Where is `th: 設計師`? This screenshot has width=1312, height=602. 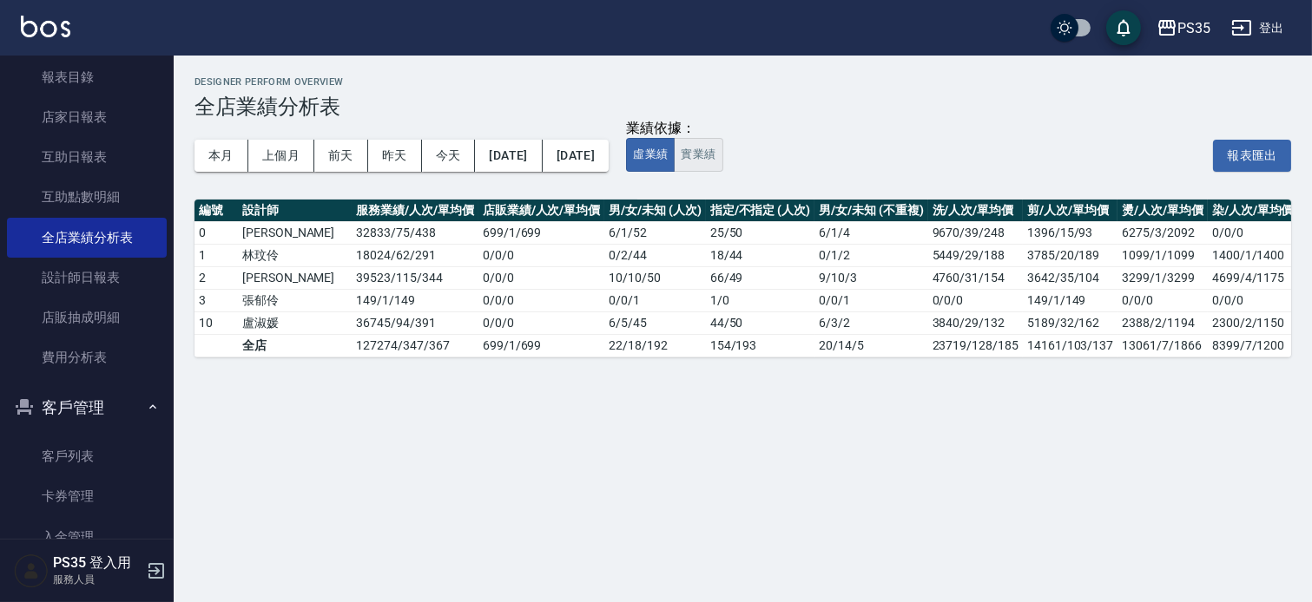 th: 設計師 is located at coordinates (294, 211).